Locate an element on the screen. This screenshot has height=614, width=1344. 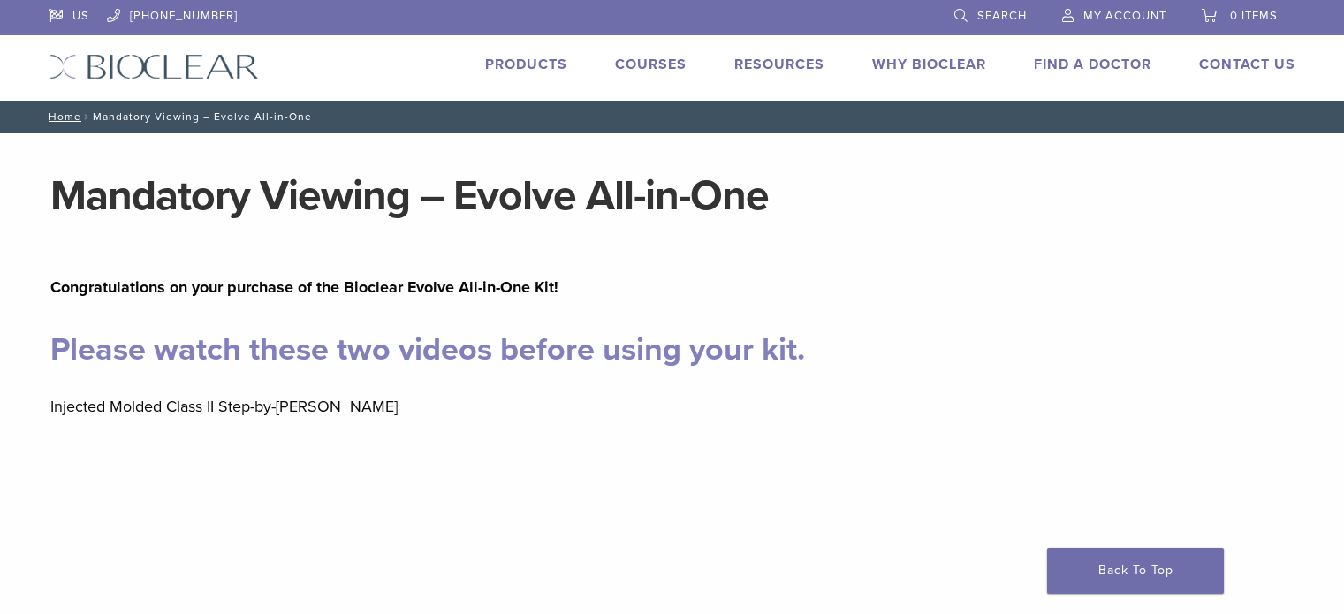
span: Search is located at coordinates (1002, 16).